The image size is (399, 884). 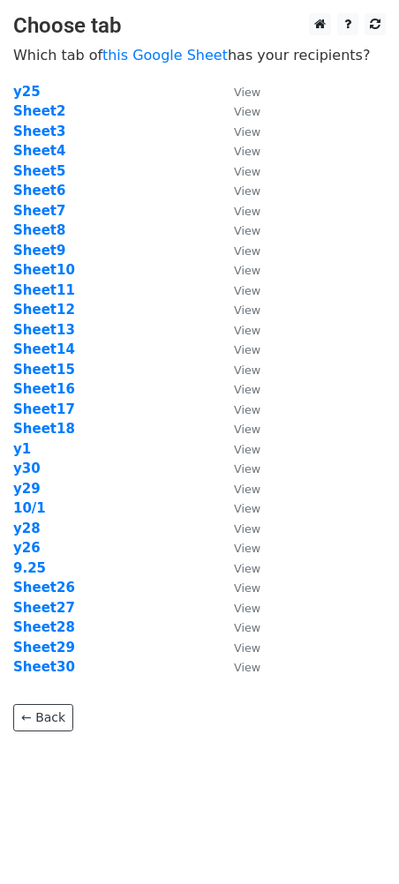 What do you see at coordinates (44, 369) in the screenshot?
I see `strong: Sheet15` at bounding box center [44, 369].